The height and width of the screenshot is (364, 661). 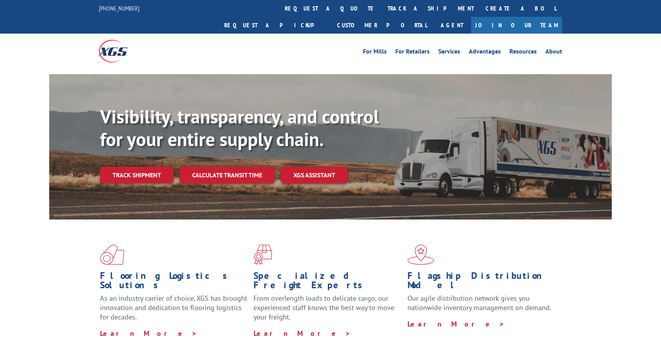 I want to click on h1: Specialized Freight Experts, so click(x=328, y=283).